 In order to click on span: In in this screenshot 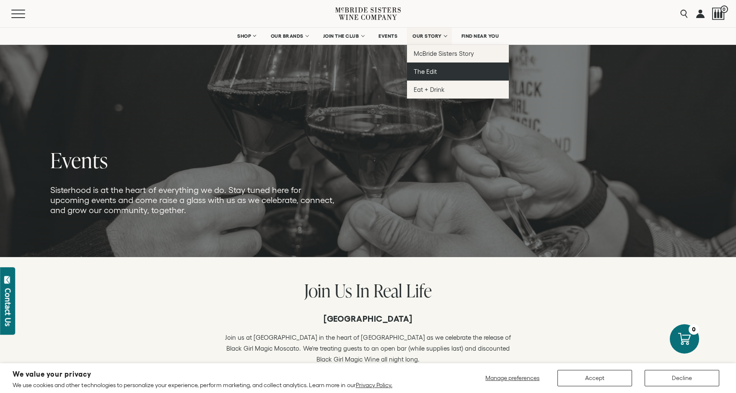, I will do `click(363, 290)`.